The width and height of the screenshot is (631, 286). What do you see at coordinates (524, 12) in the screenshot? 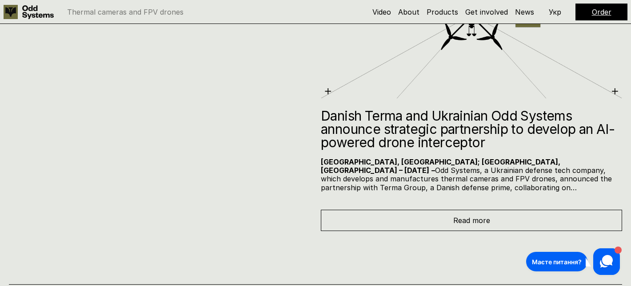
I see `a: News` at bounding box center [524, 12].